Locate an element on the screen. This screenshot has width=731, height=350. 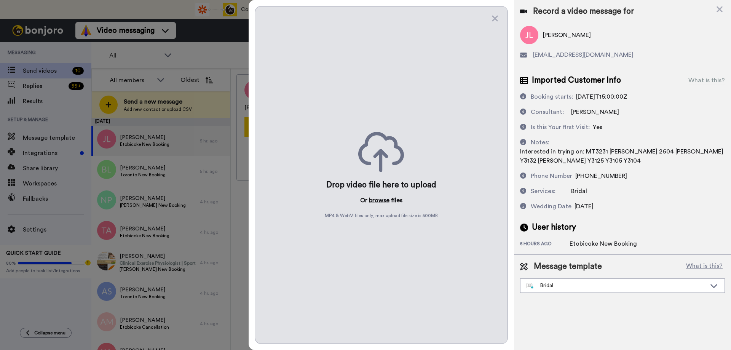
img: nextgen-template.svg is located at coordinates (530, 286).